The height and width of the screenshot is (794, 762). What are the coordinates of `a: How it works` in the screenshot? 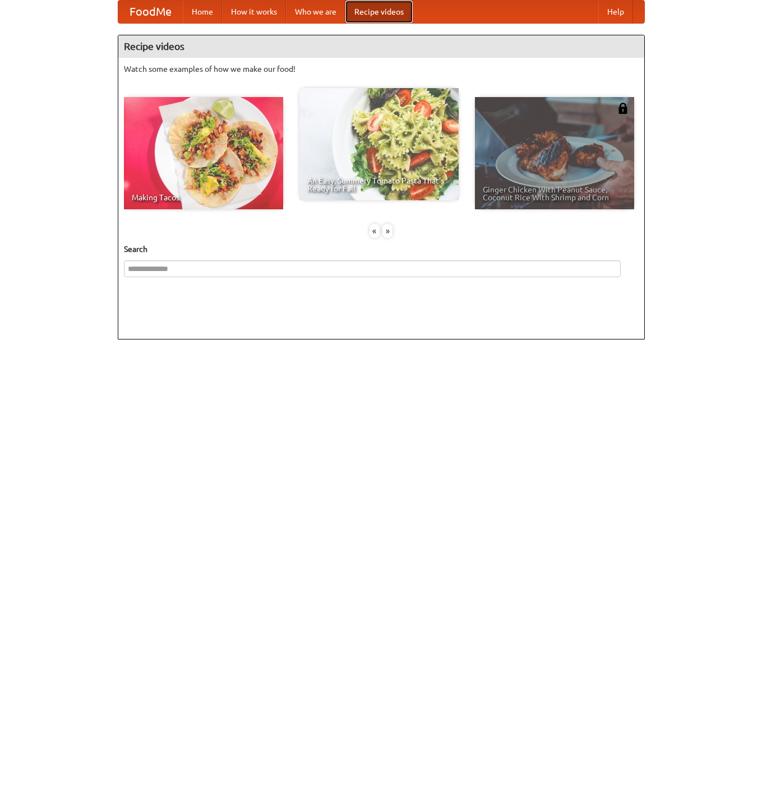 It's located at (254, 12).